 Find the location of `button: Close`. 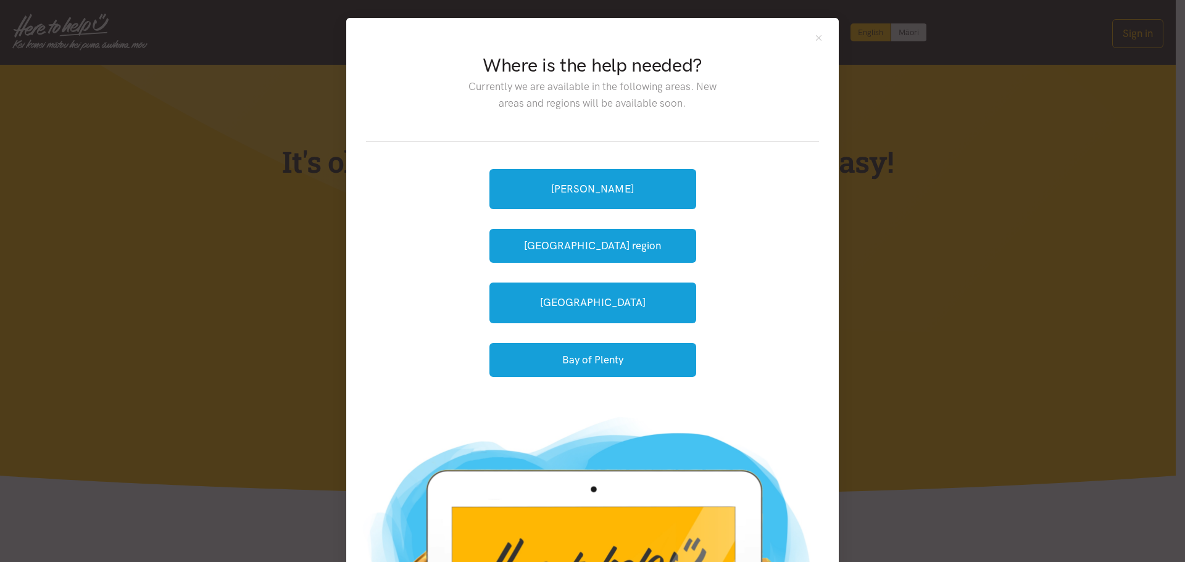

button: Close is located at coordinates (818, 38).